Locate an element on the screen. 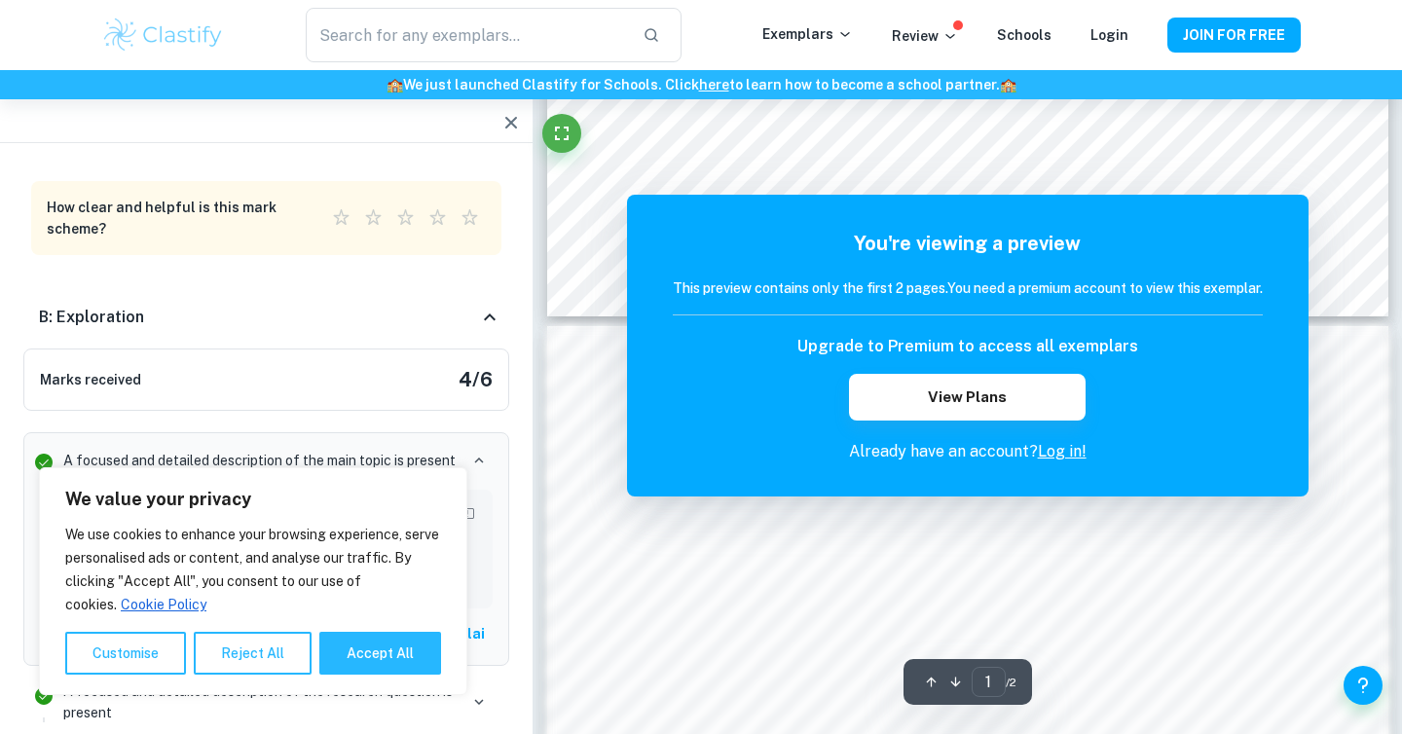 Image resolution: width=1402 pixels, height=734 pixels. span: / 2 is located at coordinates (1011, 683).